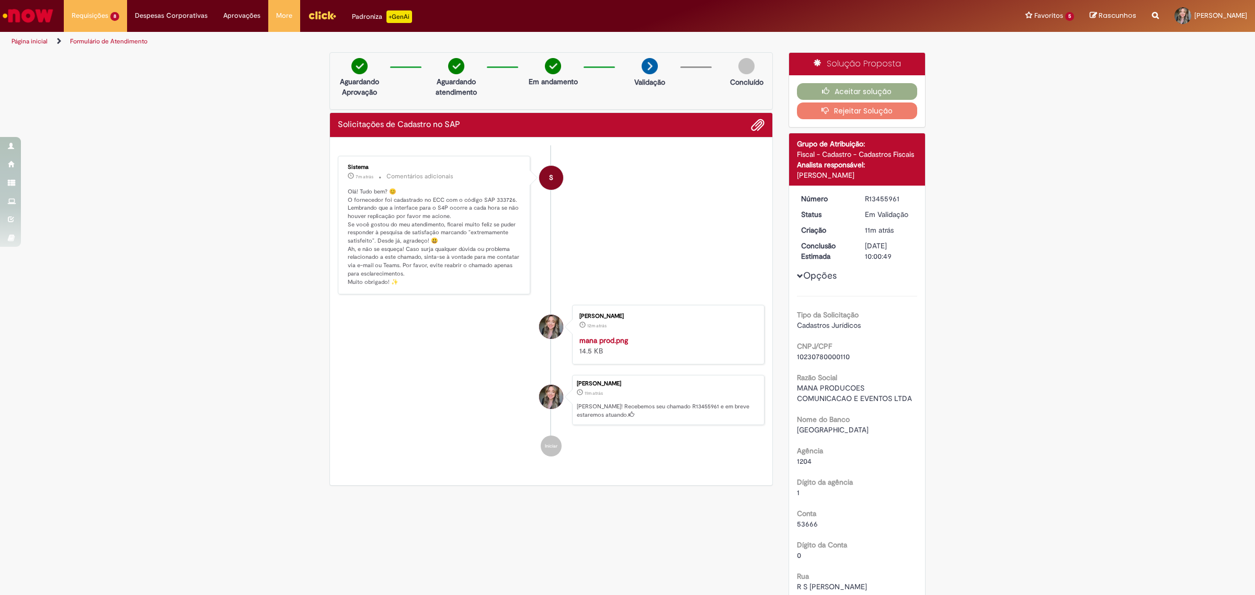 The width and height of the screenshot is (1255, 595). What do you see at coordinates (435, 237) in the screenshot?
I see `p: Olá! Tudo bem? 😊 O fornecedor foi cadastrado no ECC com o código SAP 333726. Lembrando que a inte...` at bounding box center [435, 237].